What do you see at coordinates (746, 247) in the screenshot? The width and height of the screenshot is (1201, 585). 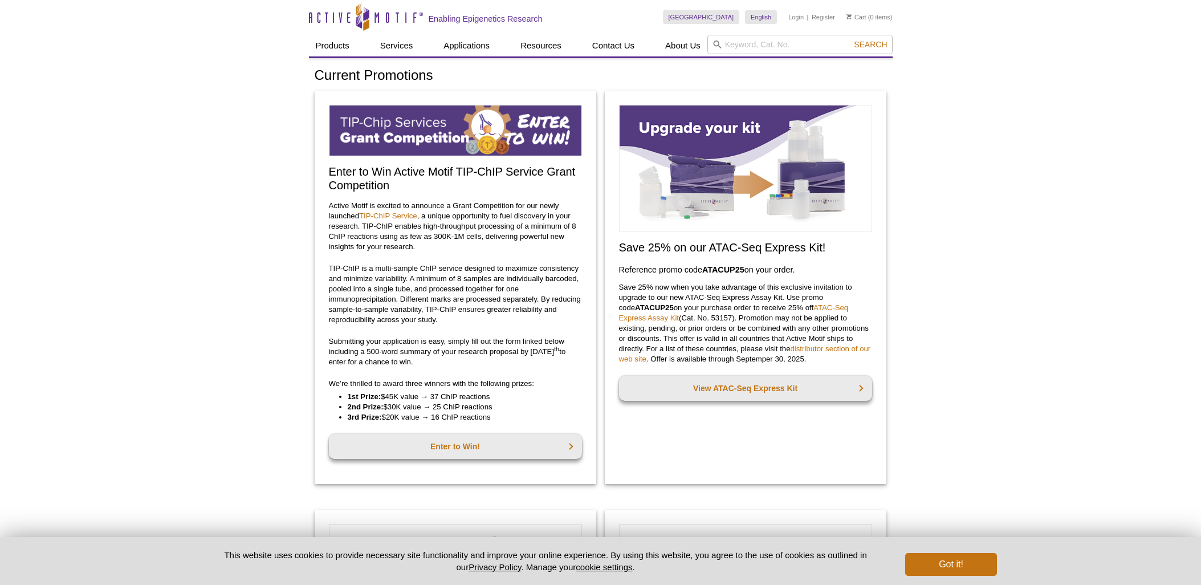 I see `h2: Save 25% on our ATAC-Seq Express Kit!` at bounding box center [746, 247].